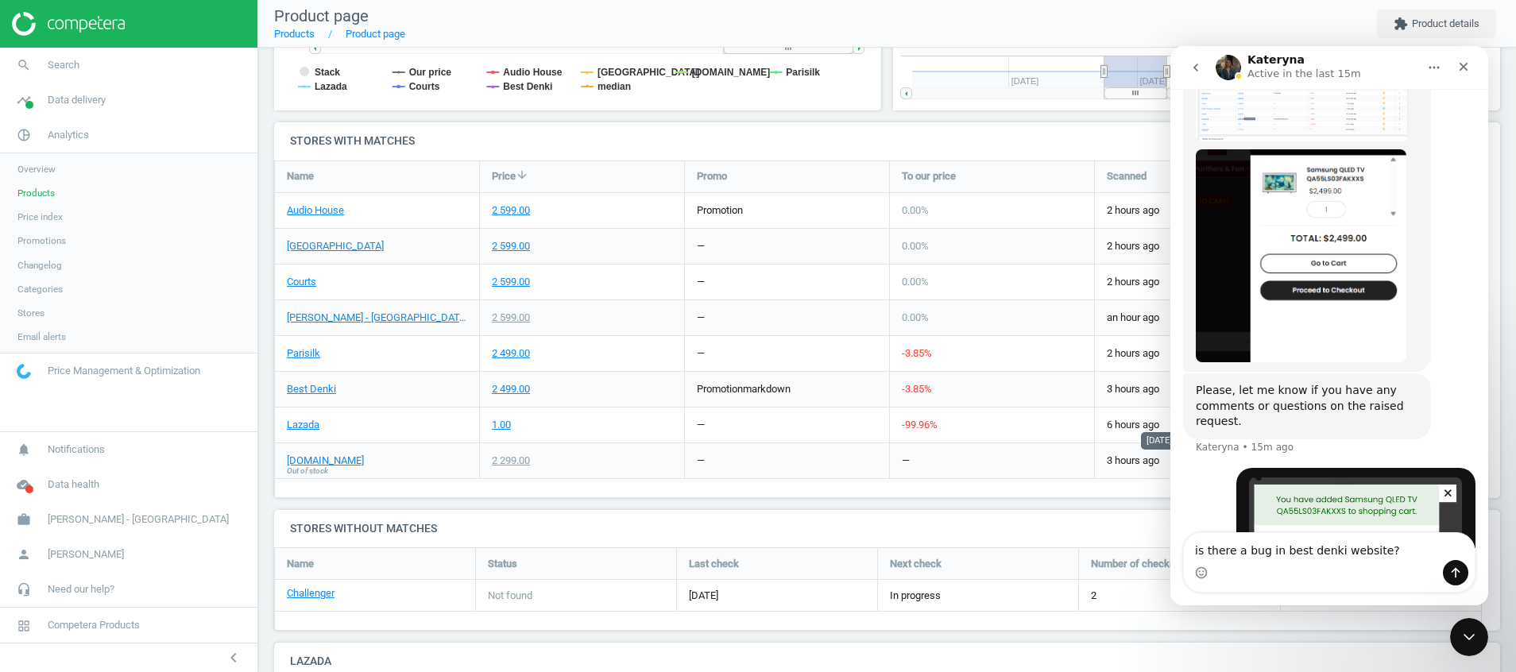 This screenshot has width=1516, height=672. I want to click on button: Send a message…, so click(285, 527).